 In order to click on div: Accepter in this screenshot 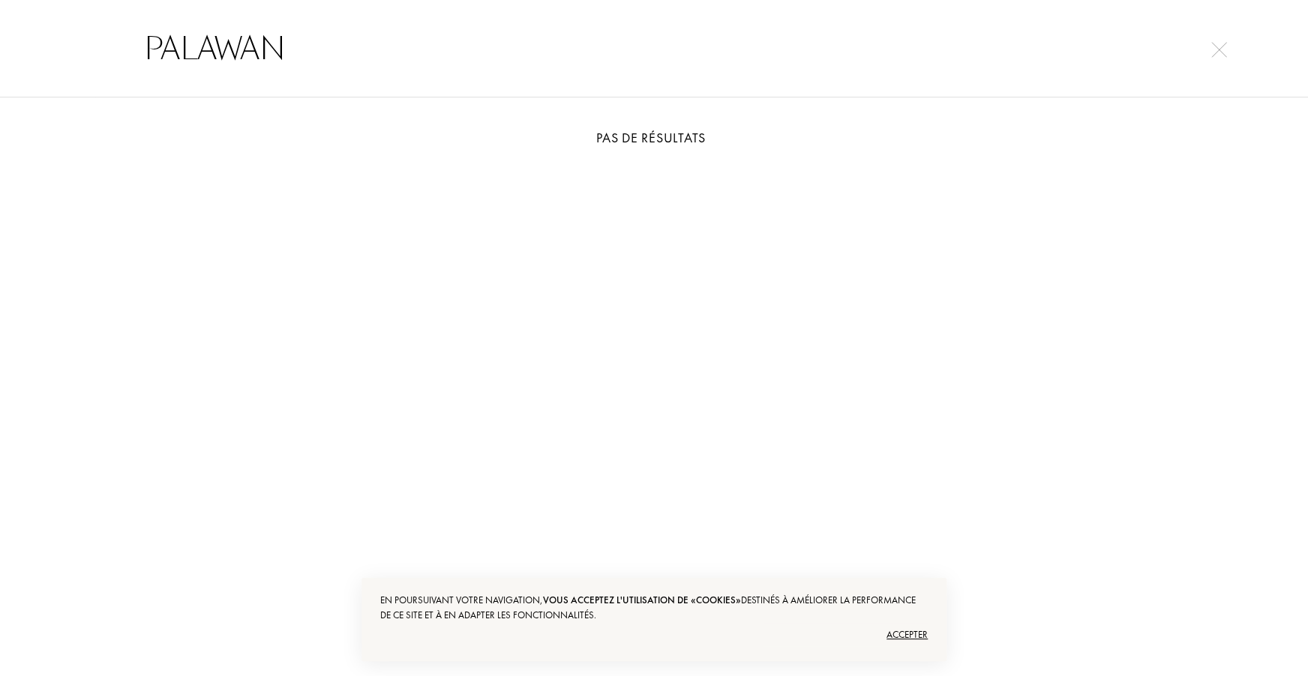, I will do `click(654, 635)`.